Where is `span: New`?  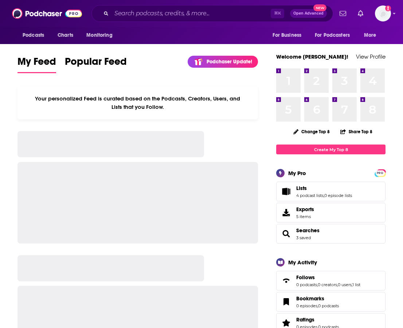
span: New is located at coordinates (320, 8).